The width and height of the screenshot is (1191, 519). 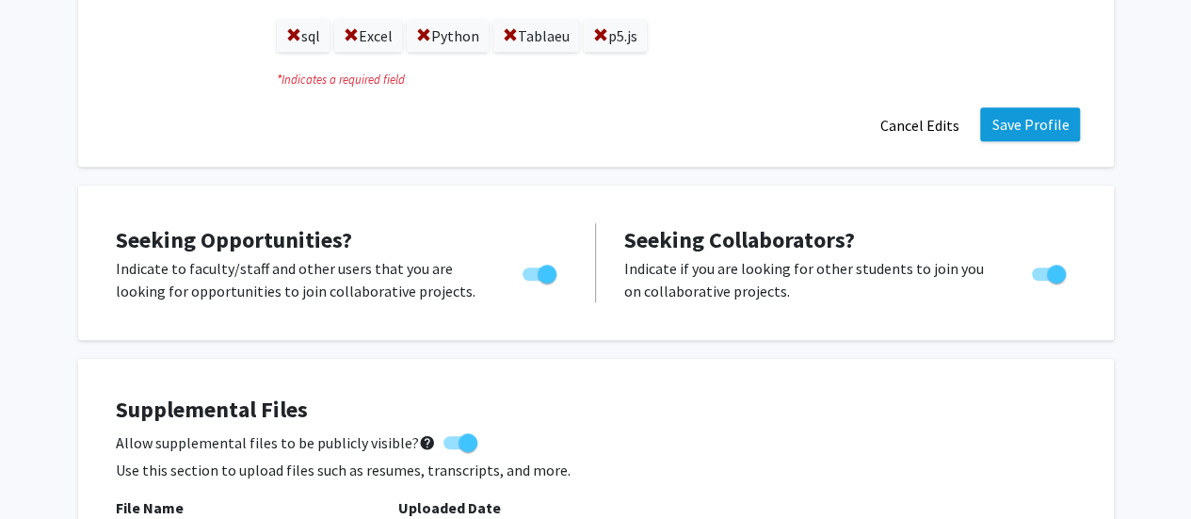 I want to click on label: p5.js, so click(x=615, y=36).